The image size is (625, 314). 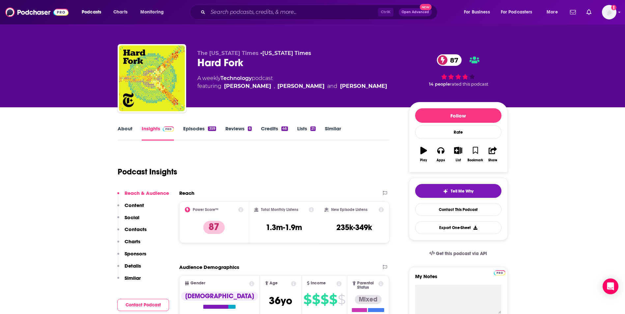 I want to click on span: 14 people, so click(x=440, y=84).